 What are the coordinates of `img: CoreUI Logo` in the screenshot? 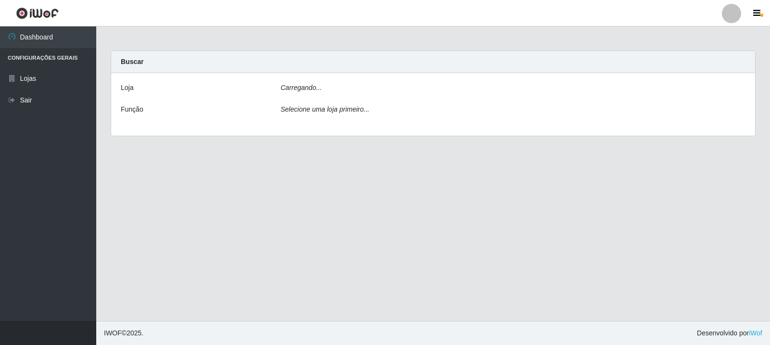 It's located at (37, 13).